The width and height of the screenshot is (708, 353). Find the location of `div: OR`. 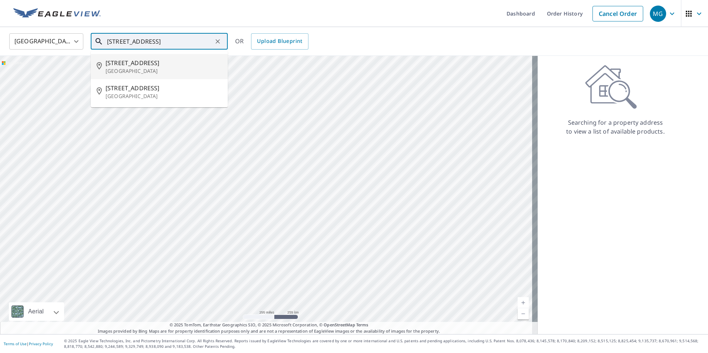

div: OR is located at coordinates (272, 41).